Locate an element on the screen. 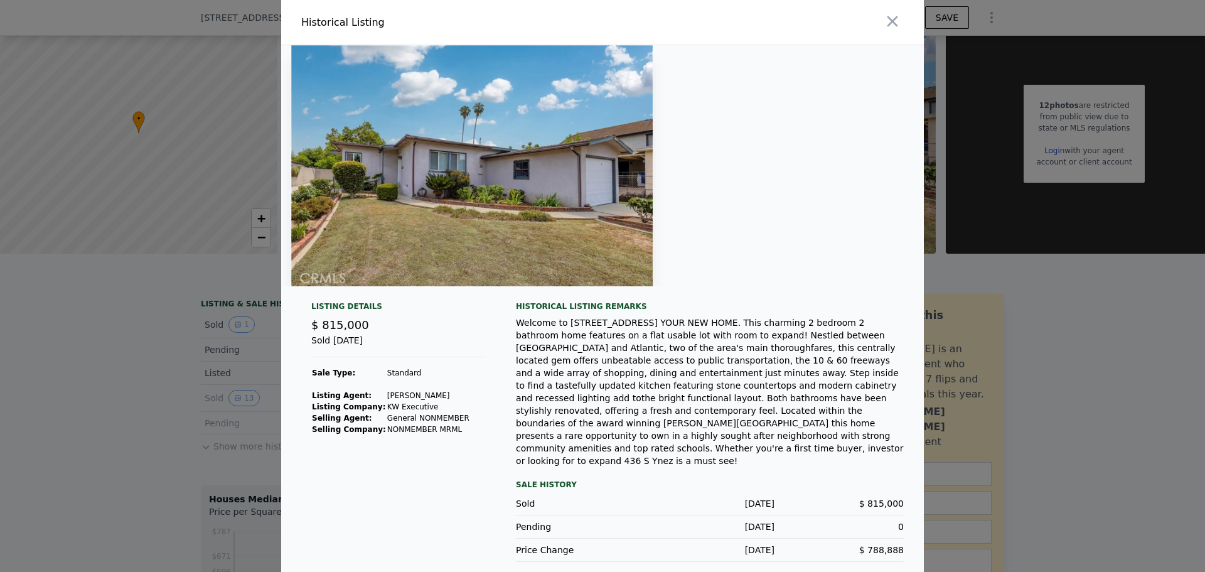 The image size is (1205, 572). td: KW Executive is located at coordinates (428, 407).